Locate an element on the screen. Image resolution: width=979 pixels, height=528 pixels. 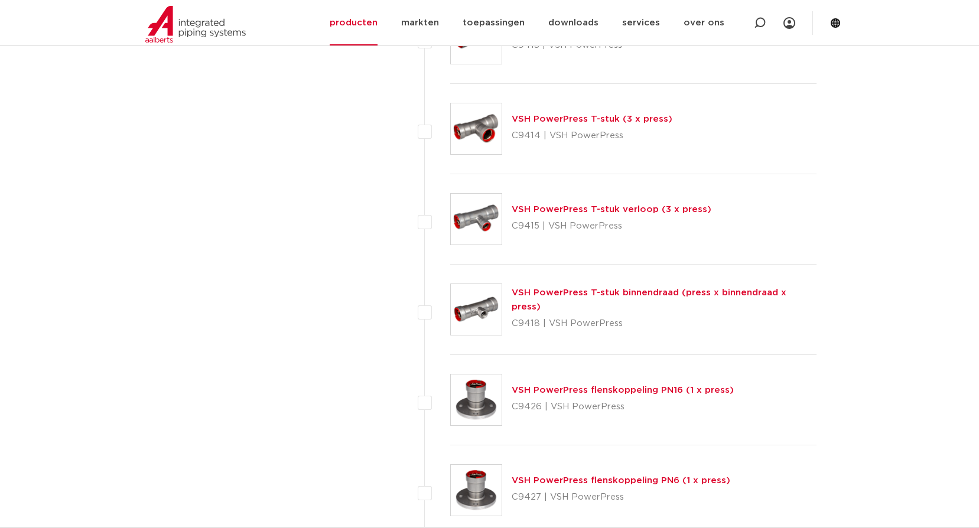
img: Thumbnail for VSH PowerPress flenskoppeling PN16 (1 x press) is located at coordinates (476, 400).